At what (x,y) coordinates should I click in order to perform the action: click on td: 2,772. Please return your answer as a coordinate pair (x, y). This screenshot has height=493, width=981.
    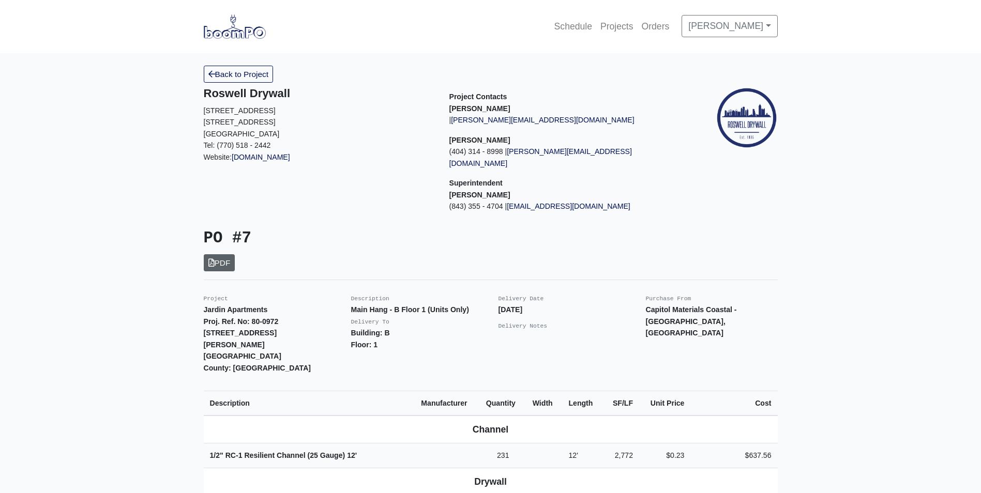
    Looking at the image, I should click on (621, 456).